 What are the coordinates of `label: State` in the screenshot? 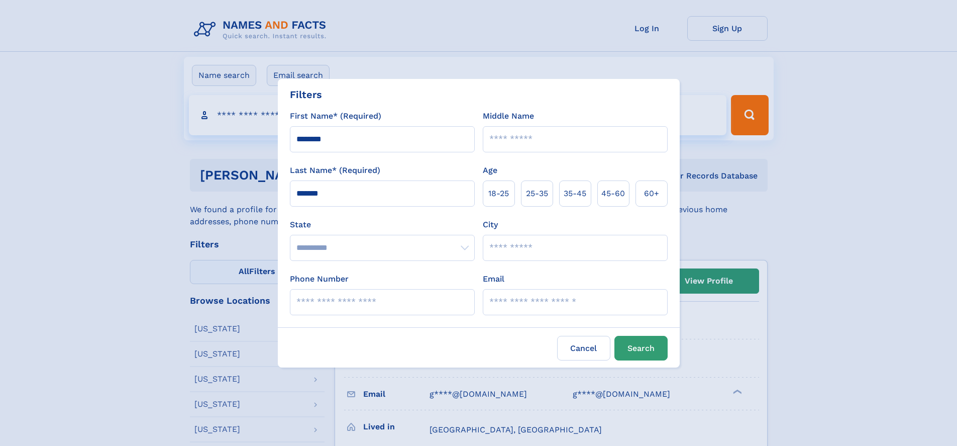 It's located at (382, 225).